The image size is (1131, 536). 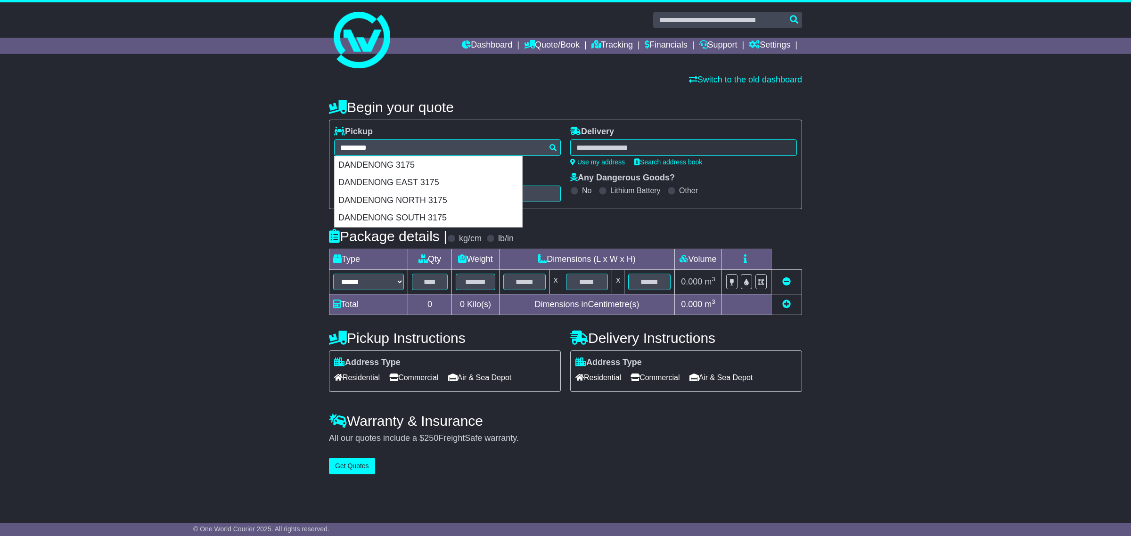 I want to click on td: Kilo(s), so click(x=476, y=305).